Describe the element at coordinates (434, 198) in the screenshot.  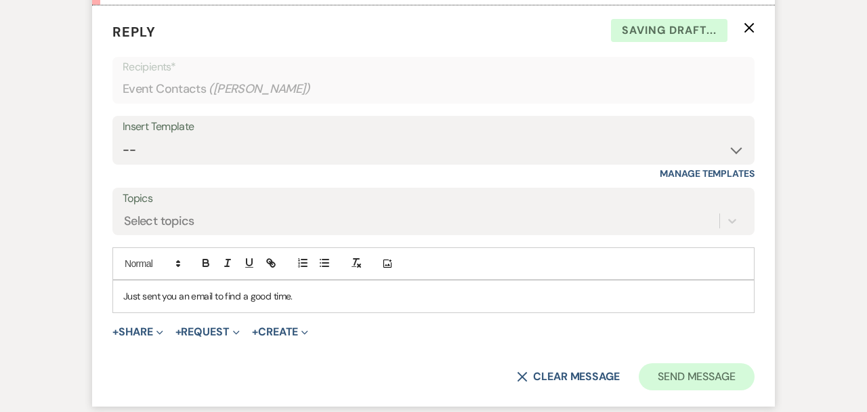
I see `label: Topics` at that location.